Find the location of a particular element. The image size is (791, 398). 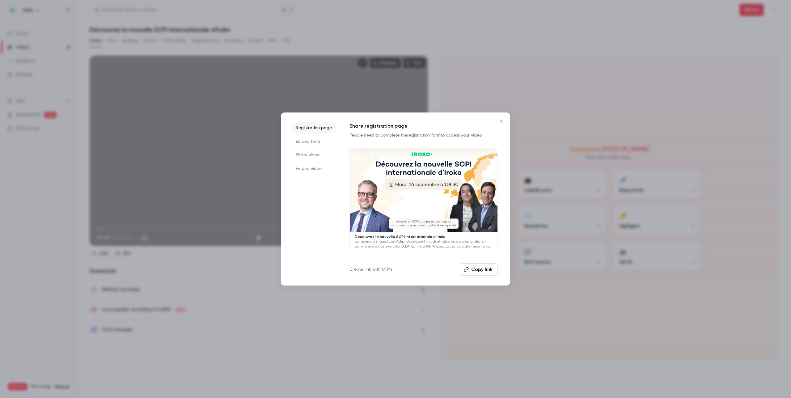

a: Découvrez la nouvelle SCPI internationale d'IrokoLo ipsumdo si ametcon Adipi e’seddoei t incidi u... is located at coordinates (424, 200).